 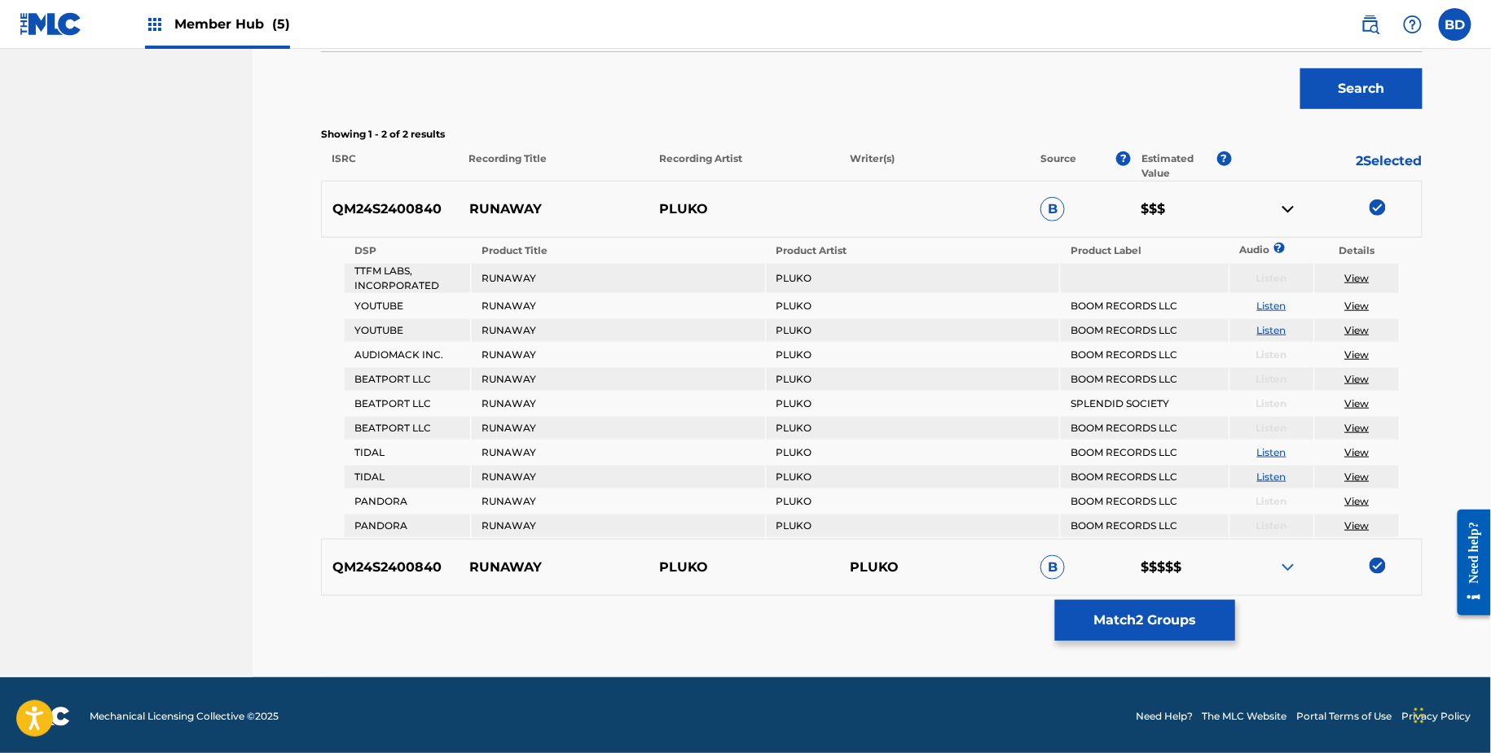 What do you see at coordinates (1144, 404) in the screenshot?
I see `td: SPLENDID SOCIETY` at bounding box center [1144, 404].